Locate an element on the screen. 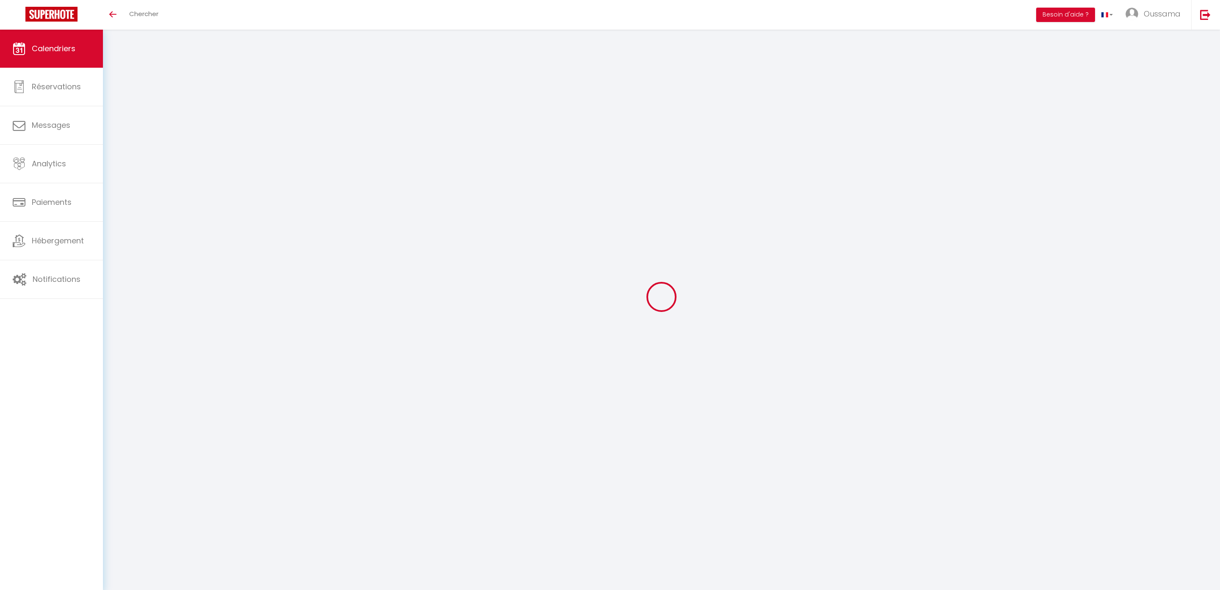 The height and width of the screenshot is (590, 1220). span: Analytics is located at coordinates (49, 164).